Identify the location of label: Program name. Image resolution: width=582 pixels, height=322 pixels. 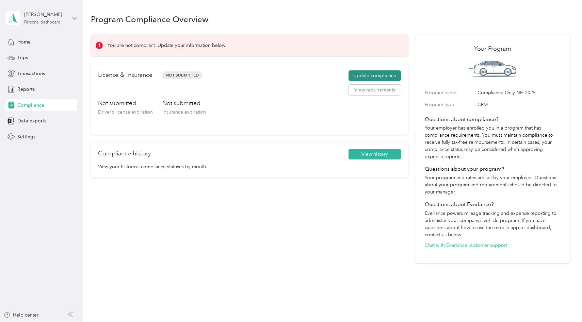
(450, 93).